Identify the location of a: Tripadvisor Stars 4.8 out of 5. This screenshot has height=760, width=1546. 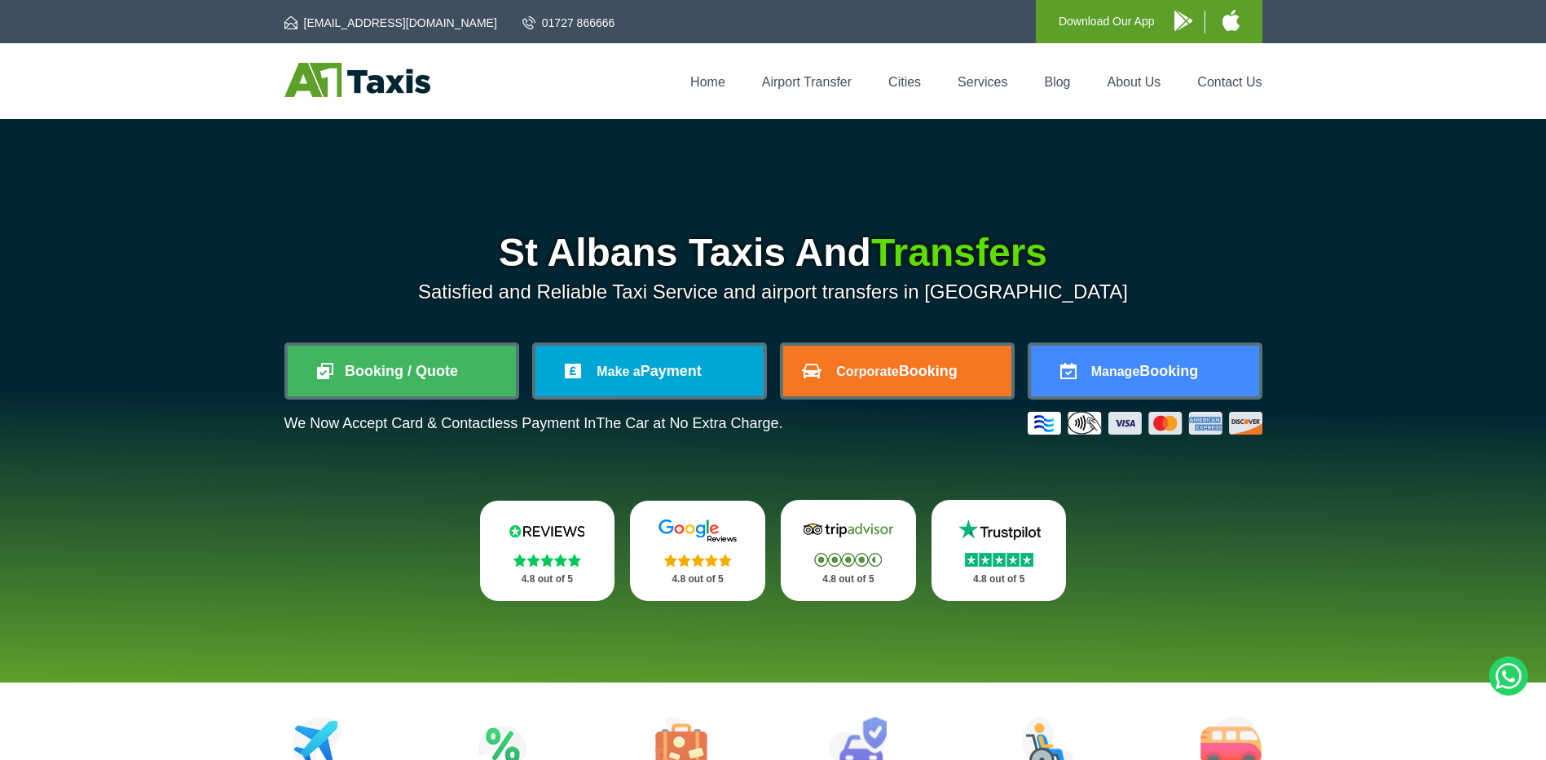
(849, 550).